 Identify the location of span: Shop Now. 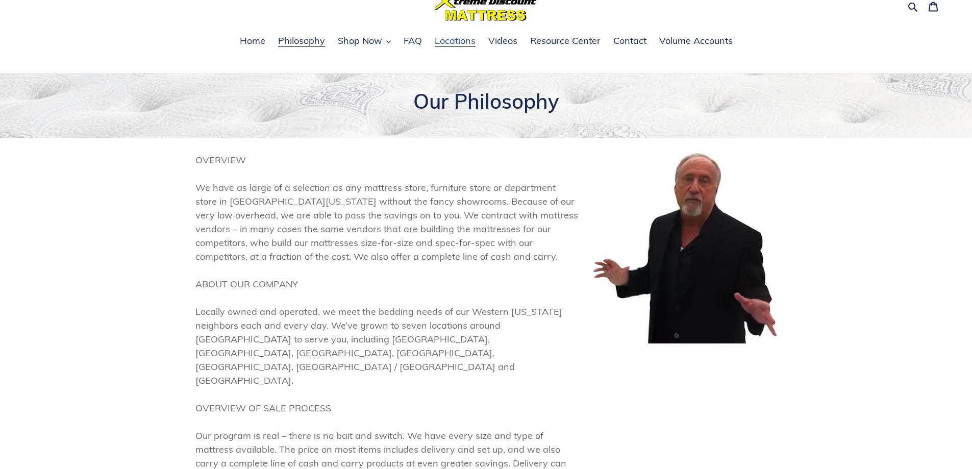
(360, 41).